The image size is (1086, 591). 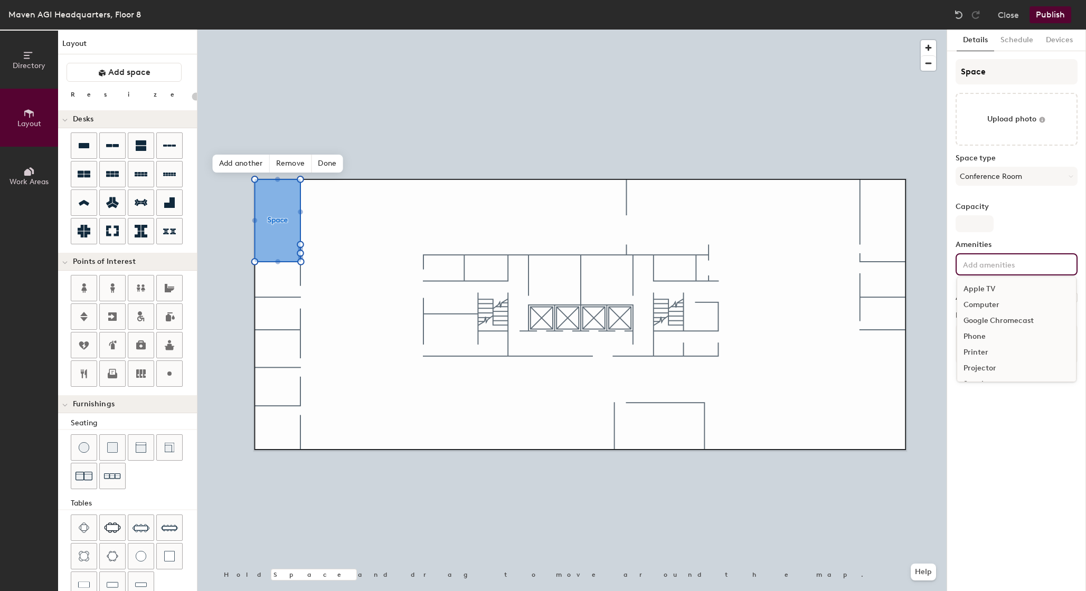 I want to click on img: Table (1x1), so click(x=169, y=556).